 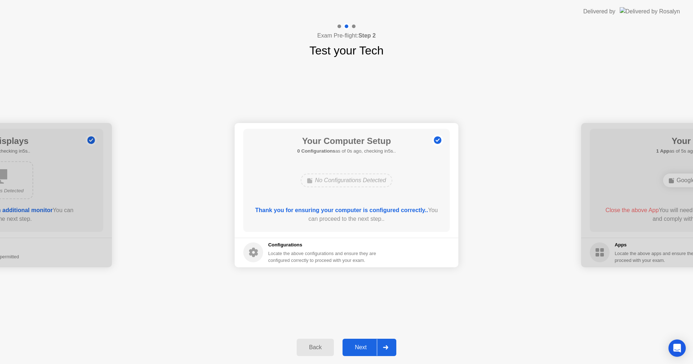 What do you see at coordinates (315, 348) in the screenshot?
I see `button: Back` at bounding box center [315, 348].